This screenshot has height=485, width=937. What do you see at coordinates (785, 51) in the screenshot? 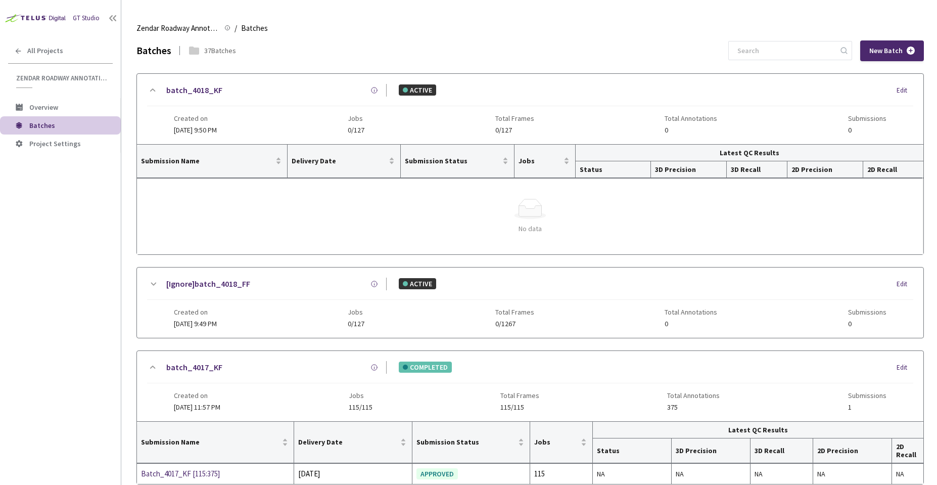
I see `input: Search` at bounding box center [785, 51].